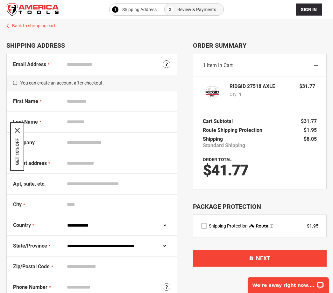  What do you see at coordinates (234, 130) in the screenshot?
I see `th: Route Shipping Protection` at bounding box center [234, 130].